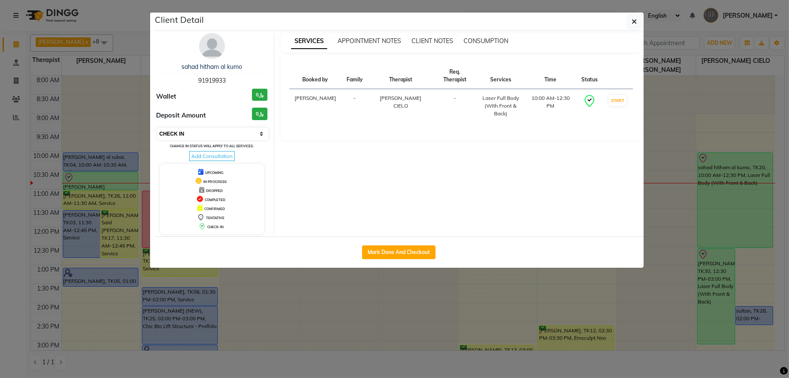 Image resolution: width=789 pixels, height=378 pixels. I want to click on span: SERVICES, so click(309, 41).